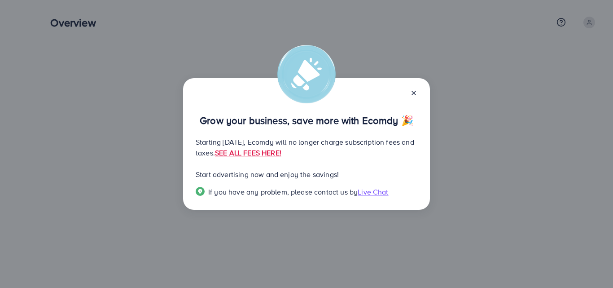  Describe the element at coordinates (248, 153) in the screenshot. I see `a: SEE ALL FEES HERE!` at that location.